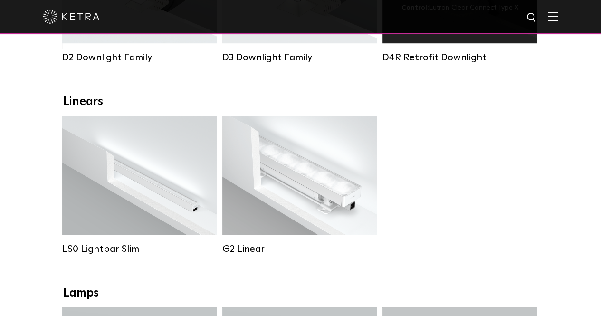 This screenshot has height=316, width=601. I want to click on div: Linears, so click(301, 102).